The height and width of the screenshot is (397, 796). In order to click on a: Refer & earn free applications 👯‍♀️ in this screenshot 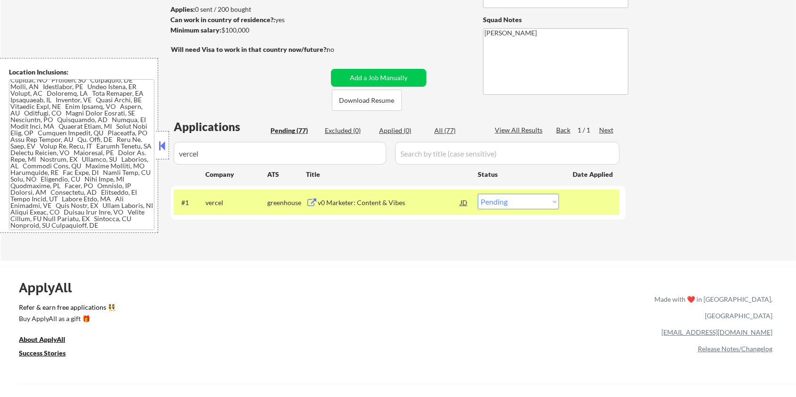, I will do `click(238, 309)`.